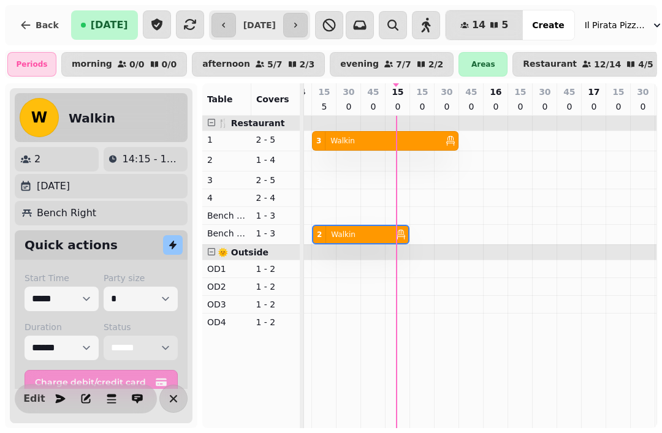  I want to click on p: 1 - 4, so click(275, 160).